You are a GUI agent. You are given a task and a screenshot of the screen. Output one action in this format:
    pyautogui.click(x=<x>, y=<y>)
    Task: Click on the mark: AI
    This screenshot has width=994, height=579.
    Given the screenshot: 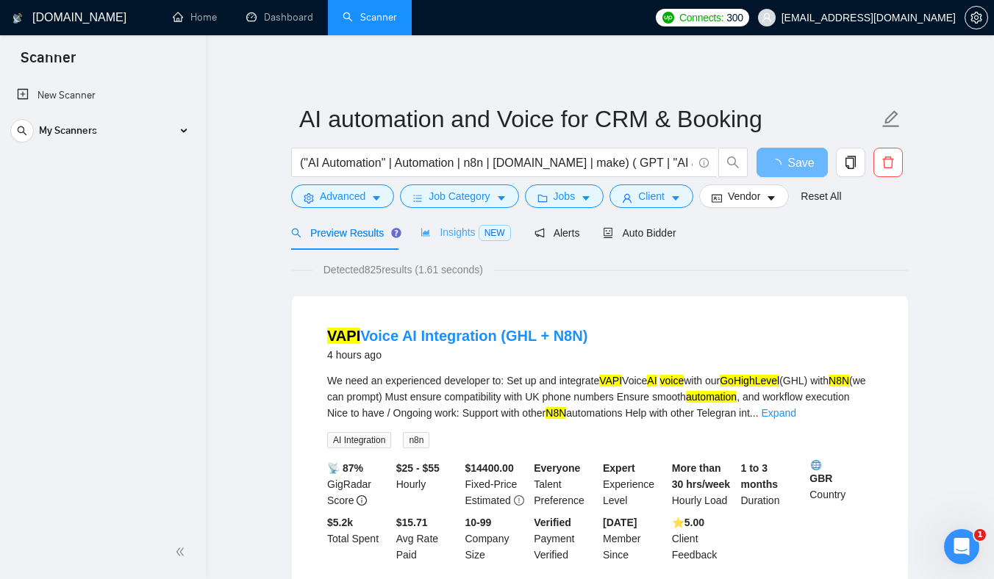 What is the action you would take?
    pyautogui.click(x=651, y=381)
    